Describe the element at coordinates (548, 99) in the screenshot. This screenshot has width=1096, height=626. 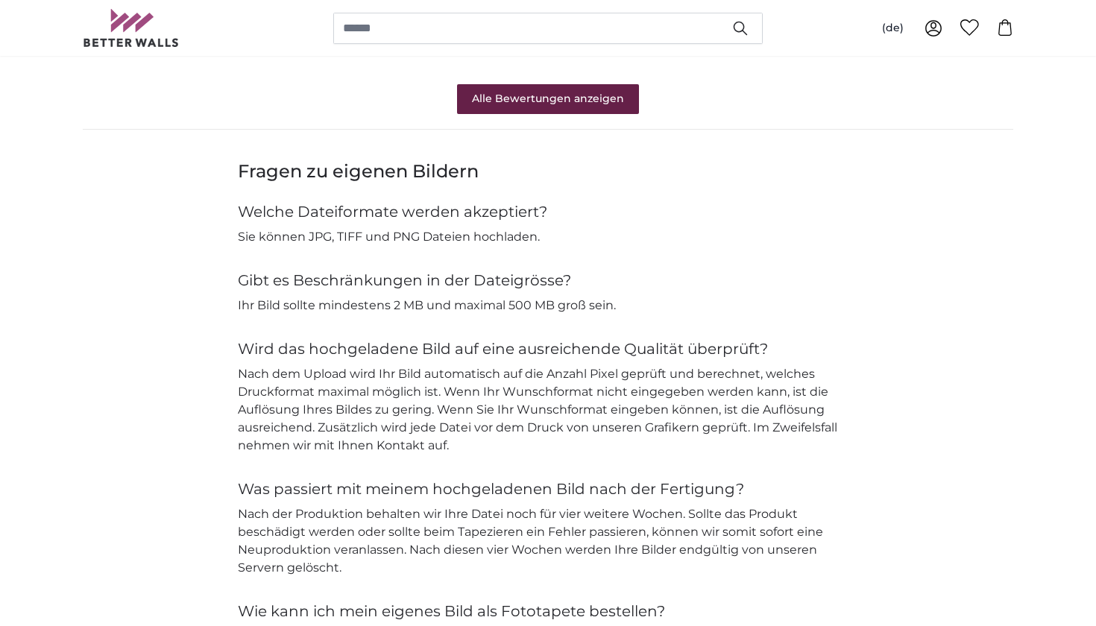
I see `a: Alle Bewertungen anzeigen` at that location.